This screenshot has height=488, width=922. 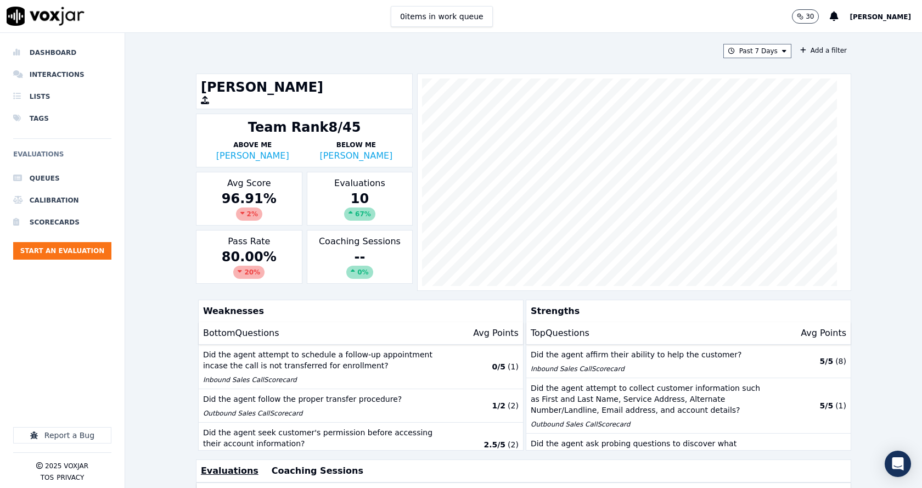 I want to click on p: 2025 Voxjar, so click(x=66, y=466).